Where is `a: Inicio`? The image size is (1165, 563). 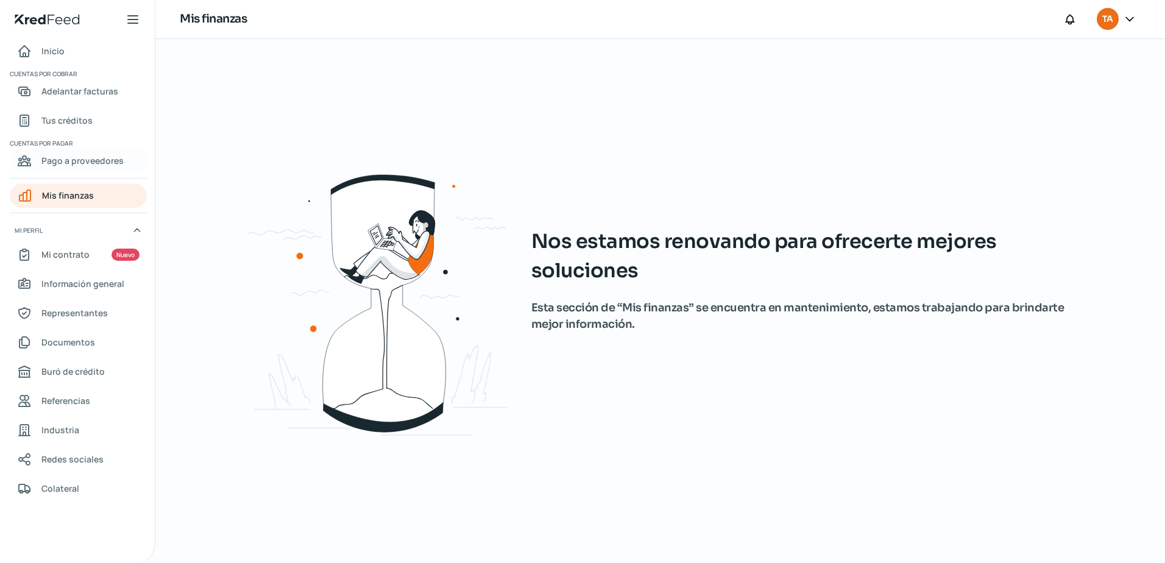 a: Inicio is located at coordinates (78, 51).